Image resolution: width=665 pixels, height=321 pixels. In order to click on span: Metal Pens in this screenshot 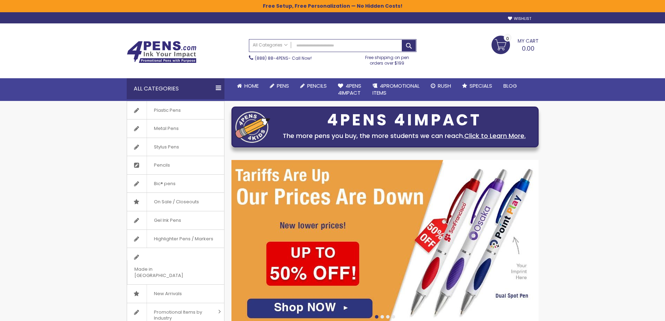, I will do `click(166, 129)`.